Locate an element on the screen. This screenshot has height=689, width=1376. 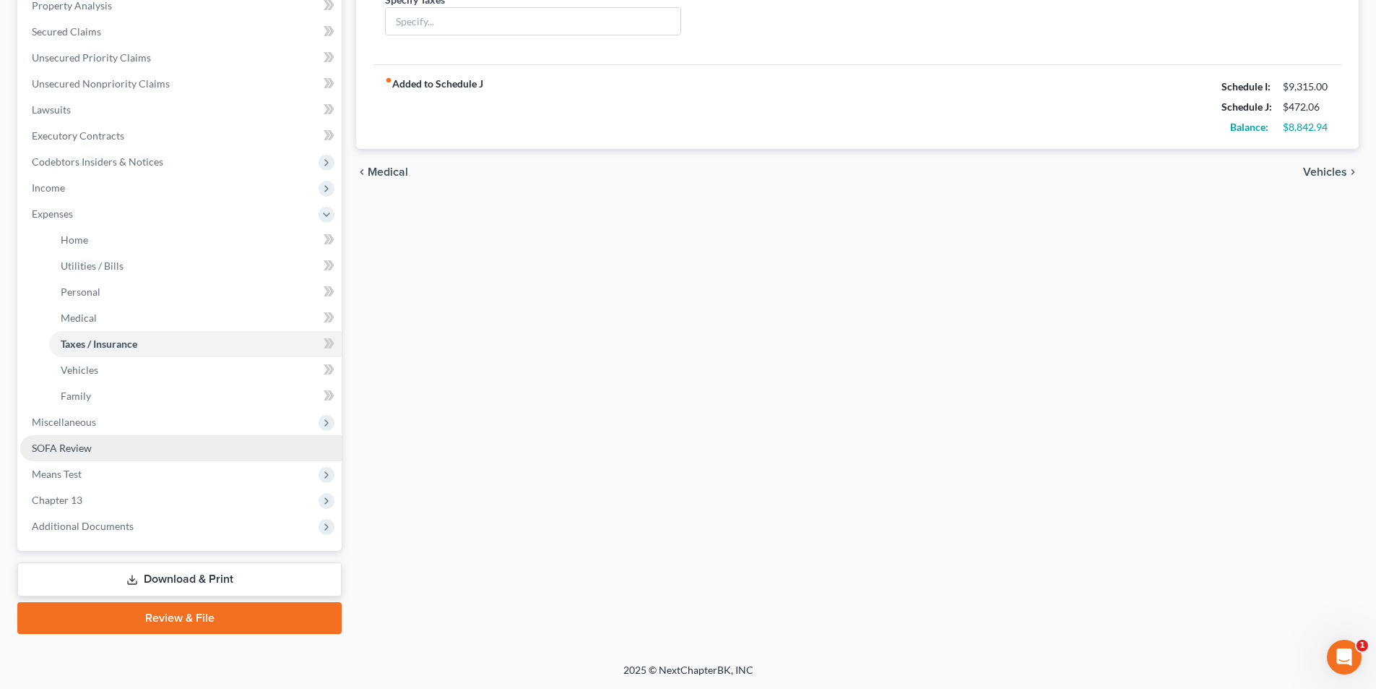
span: Utilities / Bills is located at coordinates (92, 265).